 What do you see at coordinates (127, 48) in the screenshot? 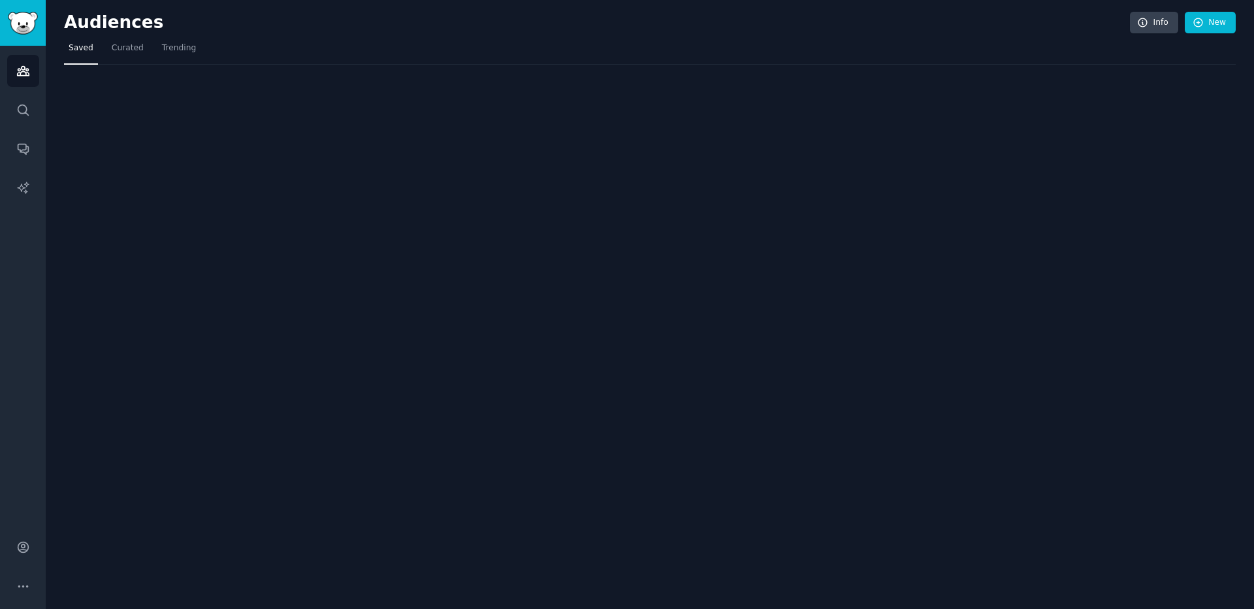
I see `span: Curated` at bounding box center [127, 48].